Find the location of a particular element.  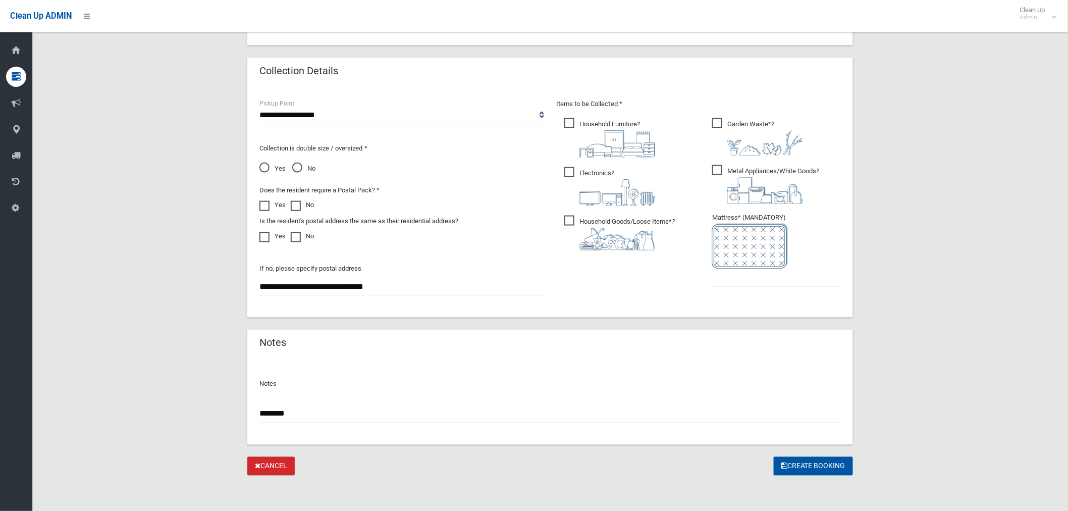

p: Notes is located at coordinates (550, 384).